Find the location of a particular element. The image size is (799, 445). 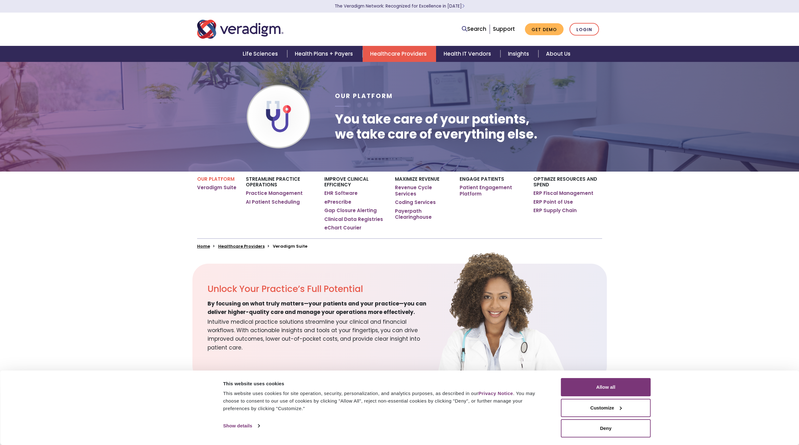

span: Learn More is located at coordinates (463, 6).